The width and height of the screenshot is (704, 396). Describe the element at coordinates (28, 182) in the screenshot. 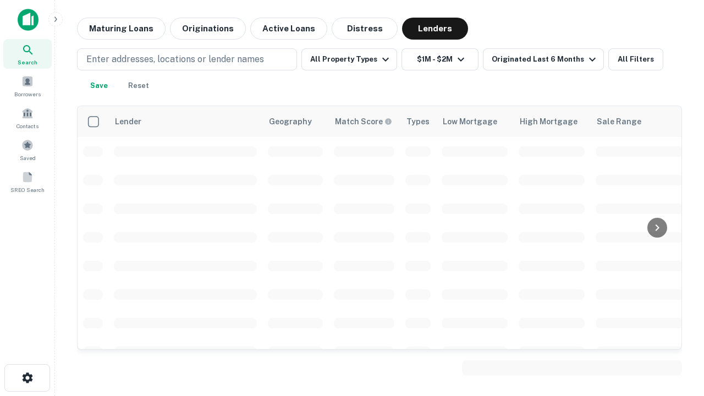

I see `a: SREO Search` at that location.